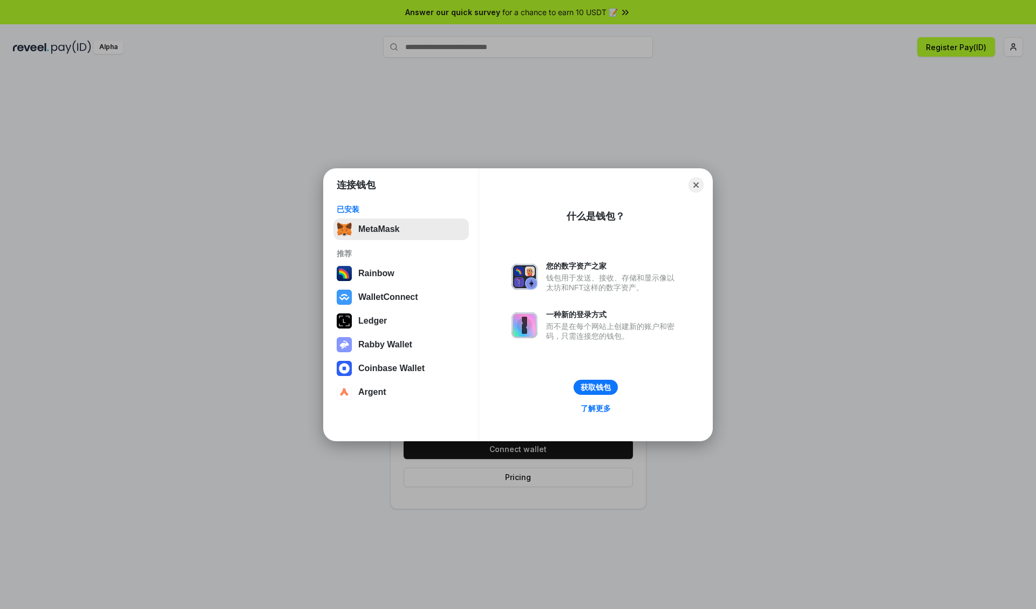 The image size is (1036, 609). Describe the element at coordinates (696, 185) in the screenshot. I see `button: Close` at that location.